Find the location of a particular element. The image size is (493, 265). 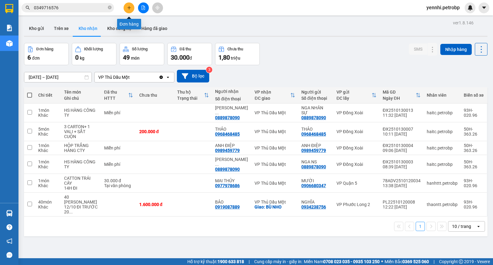

div: Chưa thu is located at coordinates (235, 49).